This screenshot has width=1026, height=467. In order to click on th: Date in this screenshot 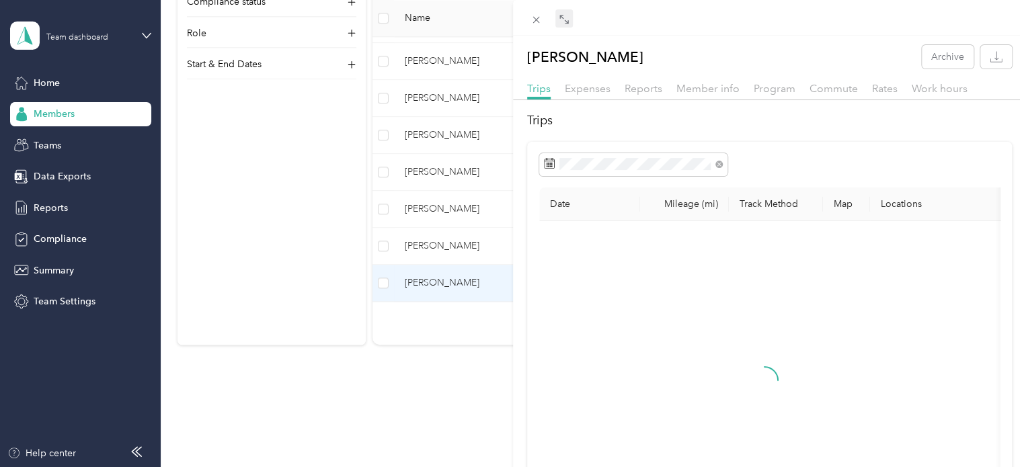, I will do `click(590, 204)`.